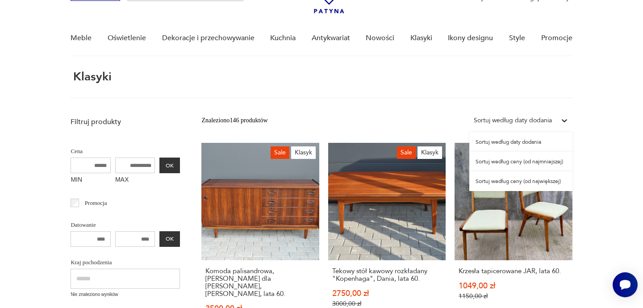  I want to click on h1: Klasyki, so click(91, 77).